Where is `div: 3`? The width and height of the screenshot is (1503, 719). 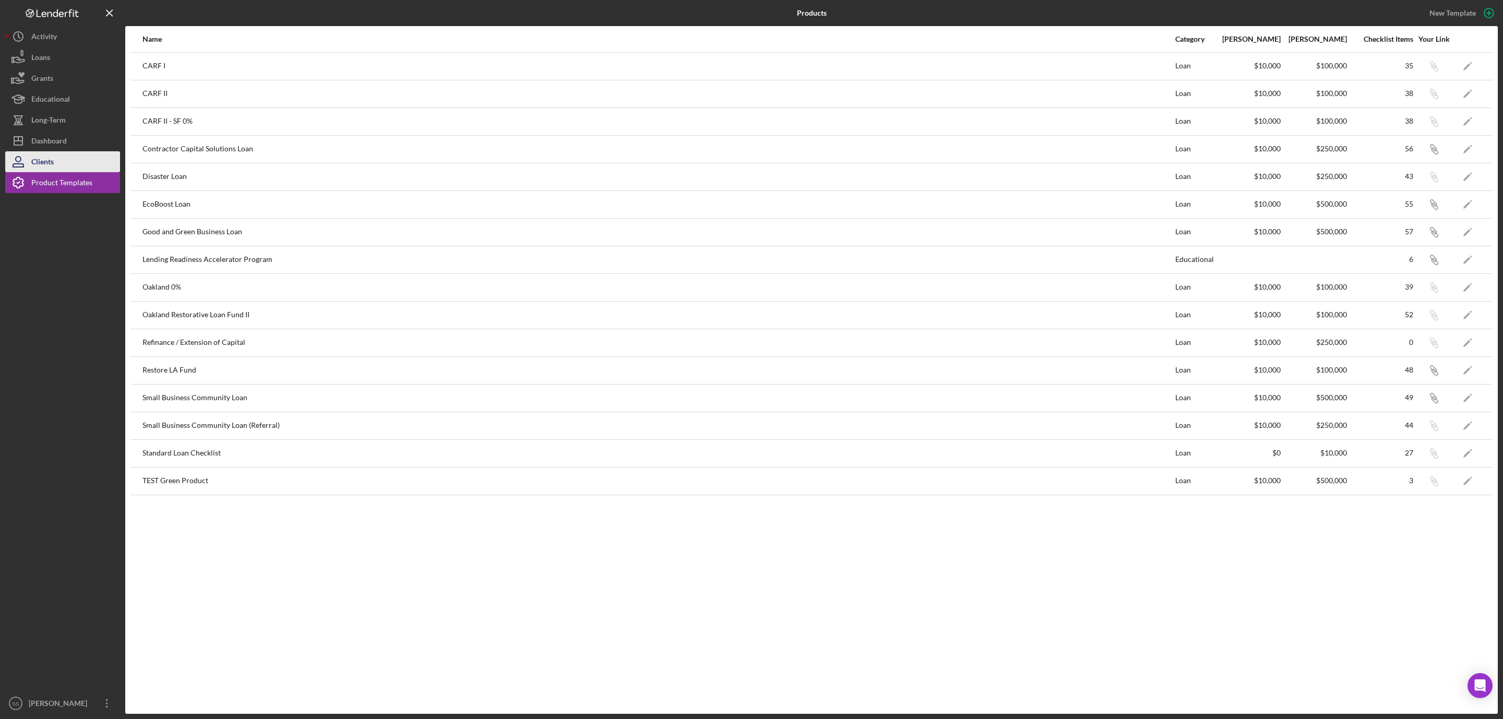
div: 3 is located at coordinates (1381, 481).